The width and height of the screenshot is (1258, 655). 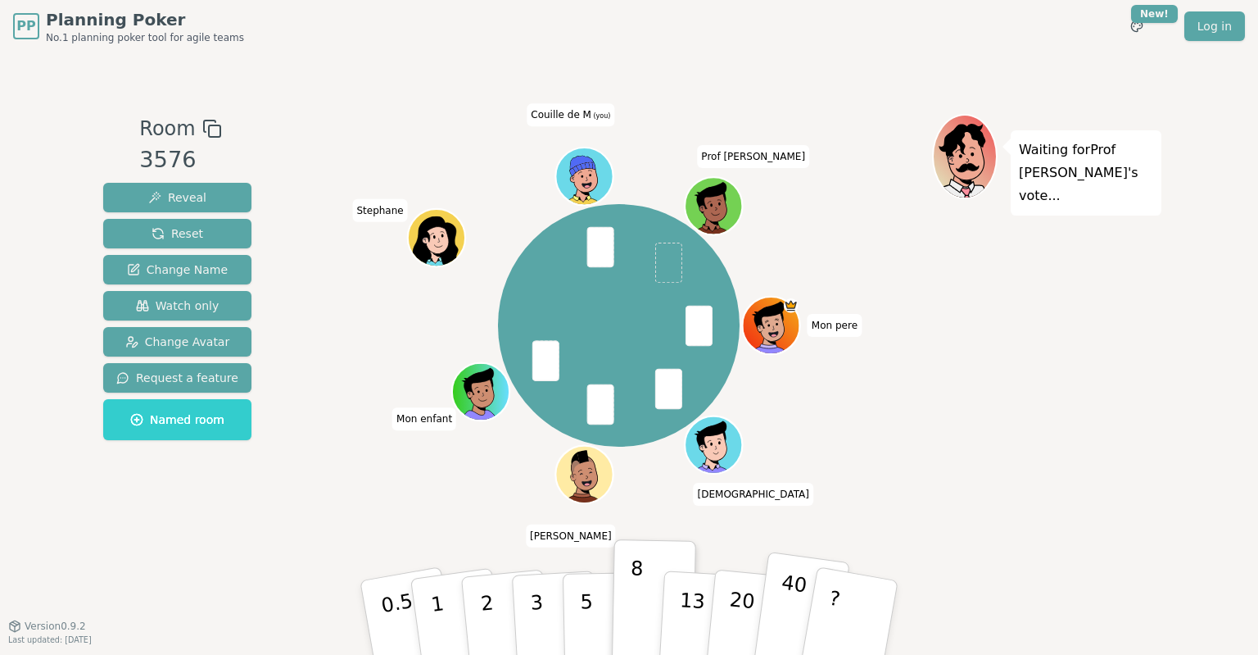 I want to click on button: Named room, so click(x=177, y=419).